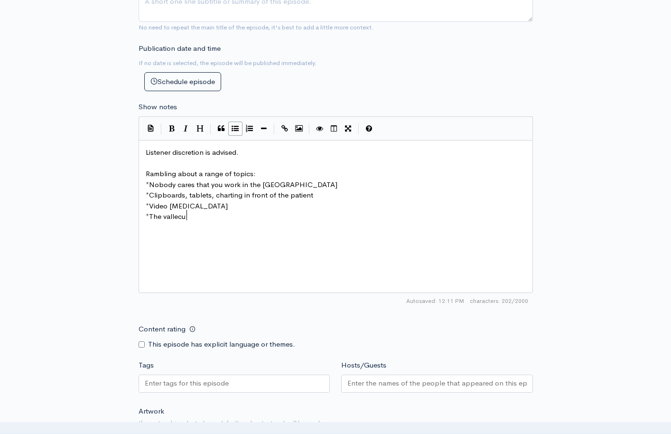 Image resolution: width=671 pixels, height=434 pixels. Describe the element at coordinates (183, 82) in the screenshot. I see `button: Schedule episode` at that location.